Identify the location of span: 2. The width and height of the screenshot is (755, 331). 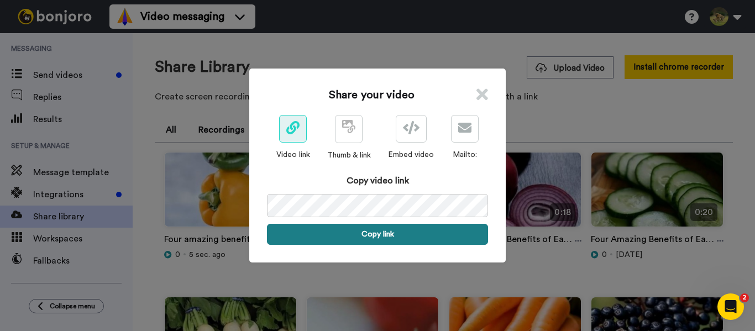
(745, 298).